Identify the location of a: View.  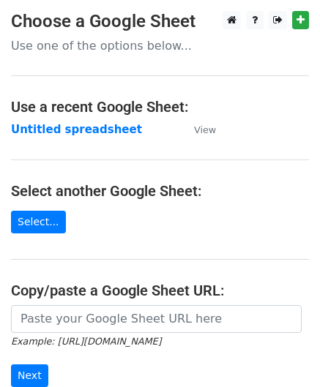
(197, 129).